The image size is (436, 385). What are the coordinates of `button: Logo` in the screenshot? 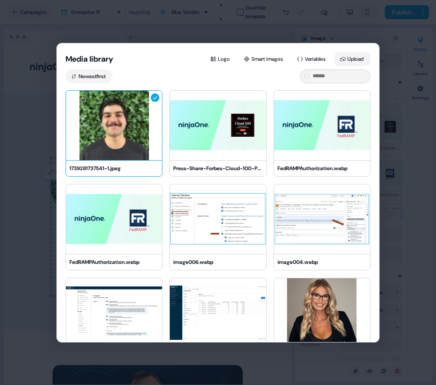 It's located at (221, 59).